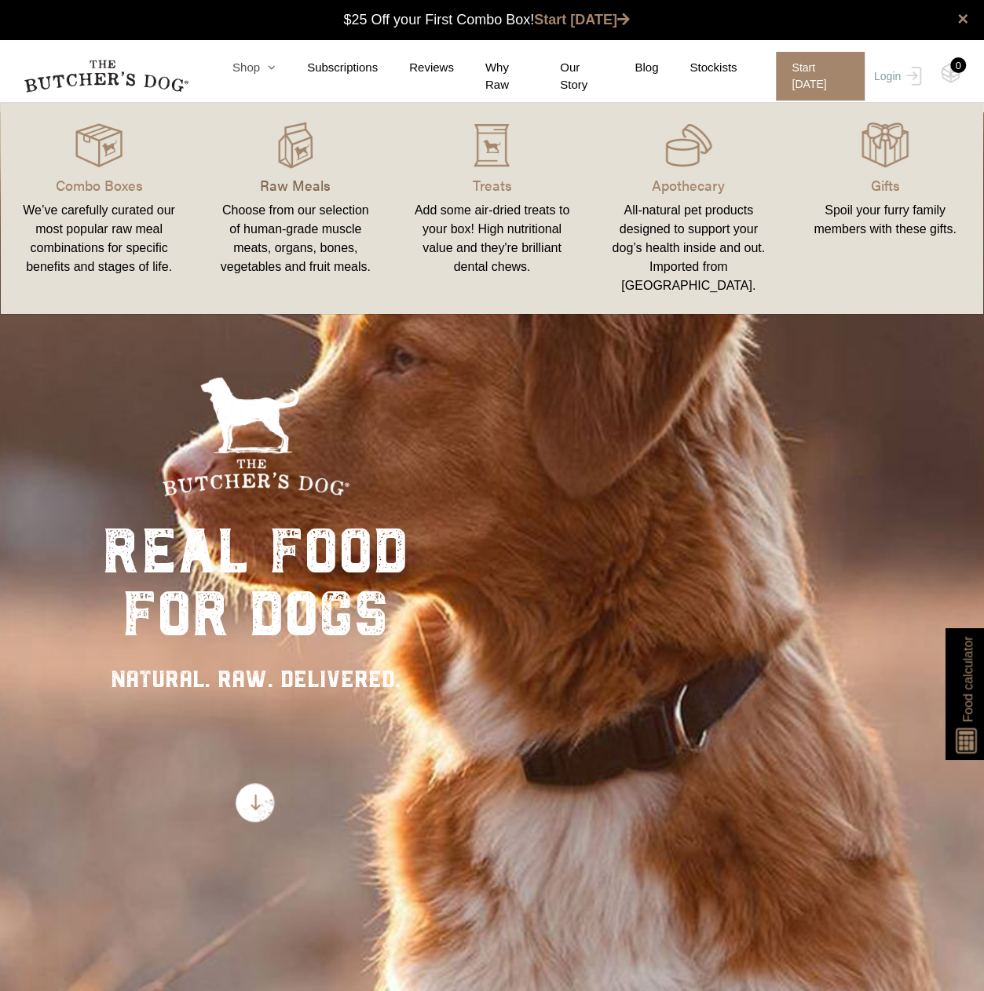 Image resolution: width=984 pixels, height=991 pixels. What do you see at coordinates (492, 208) in the screenshot?
I see `a: Treats Add some air-dried treats to your box! High nutritional value and they're brilliant dental...` at bounding box center [492, 208].